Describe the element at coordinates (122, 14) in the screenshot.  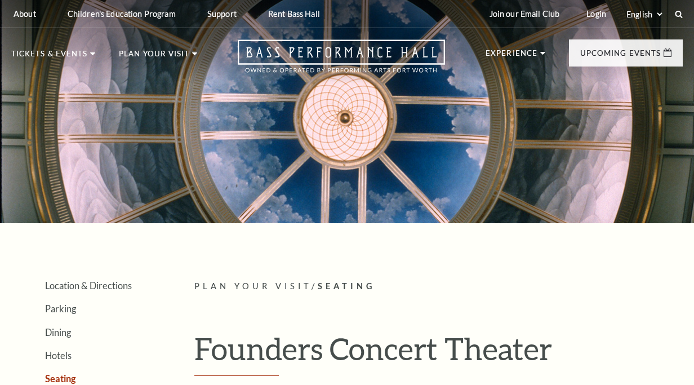
I see `p: Children's Education Program` at that location.